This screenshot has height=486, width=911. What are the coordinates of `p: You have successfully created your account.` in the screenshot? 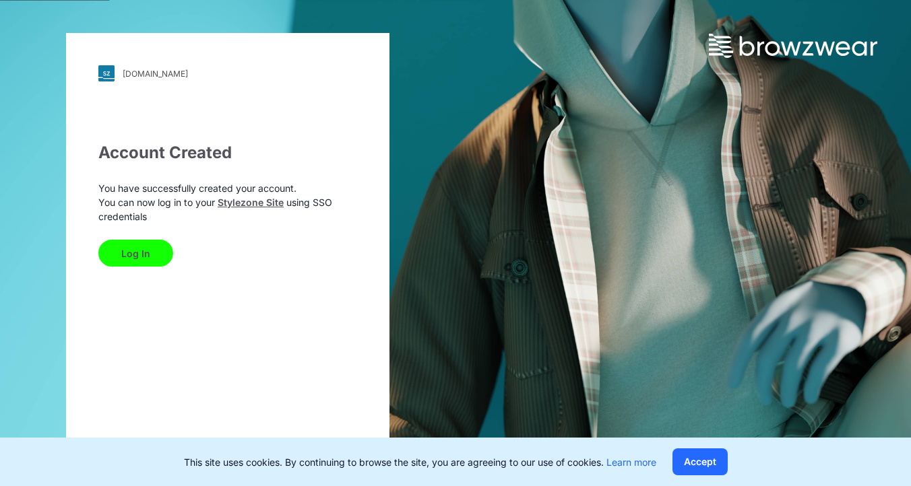 It's located at (228, 188).